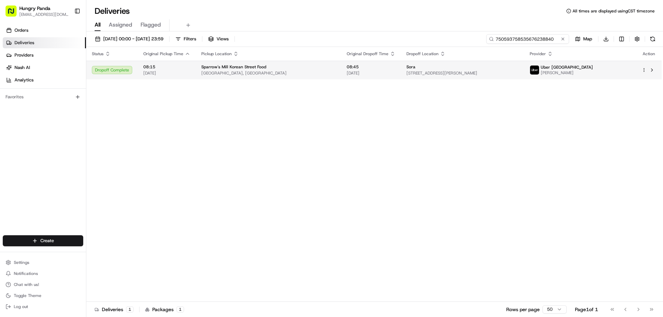  I want to click on button: Chat with us!, so click(43, 285).